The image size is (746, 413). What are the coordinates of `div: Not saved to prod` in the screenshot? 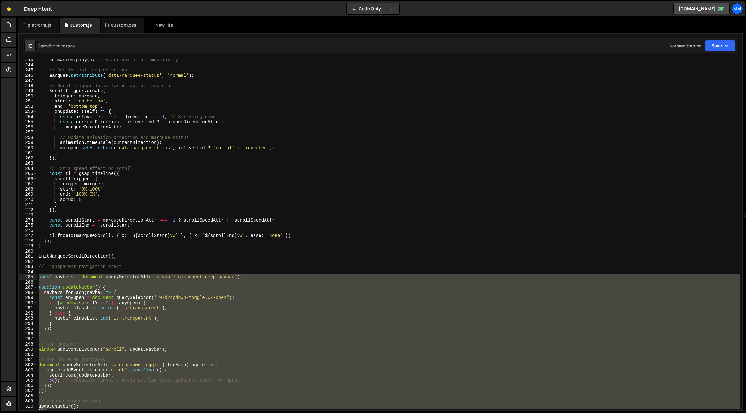 It's located at (685, 46).